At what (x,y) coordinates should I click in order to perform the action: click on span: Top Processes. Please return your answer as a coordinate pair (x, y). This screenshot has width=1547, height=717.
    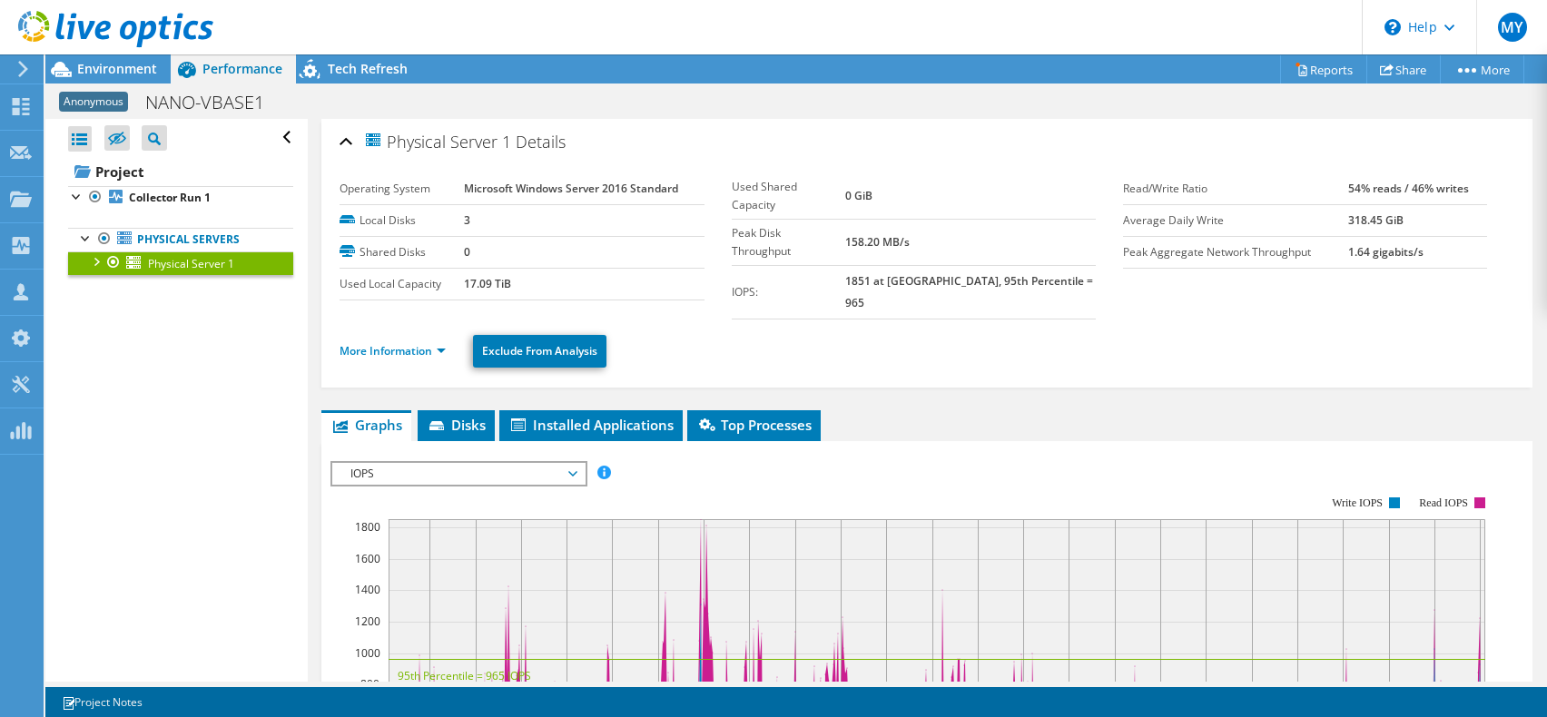
    Looking at the image, I should click on (754, 425).